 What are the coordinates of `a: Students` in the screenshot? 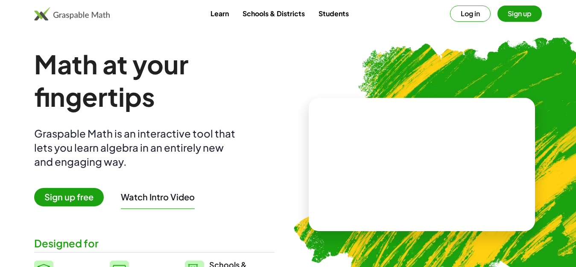 It's located at (333, 13).